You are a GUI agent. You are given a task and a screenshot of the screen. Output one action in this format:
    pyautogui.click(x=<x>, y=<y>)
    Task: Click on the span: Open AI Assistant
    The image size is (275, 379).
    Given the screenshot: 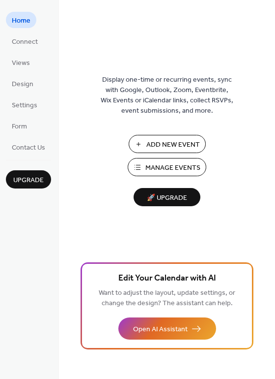 What is the action you would take?
    pyautogui.click(x=160, y=329)
    